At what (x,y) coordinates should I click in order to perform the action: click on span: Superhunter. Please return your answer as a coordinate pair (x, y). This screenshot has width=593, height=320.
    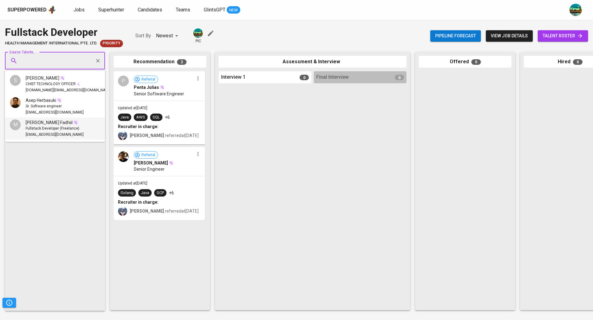
    Looking at the image, I should click on (111, 10).